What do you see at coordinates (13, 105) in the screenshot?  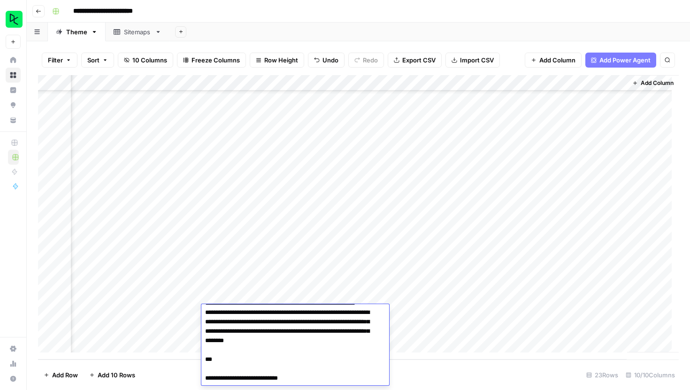 I see `a: Opportunities` at bounding box center [13, 105].